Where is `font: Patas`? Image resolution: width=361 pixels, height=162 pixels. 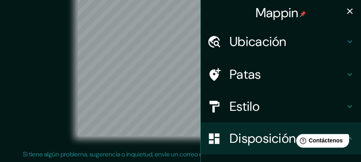 font: Patas is located at coordinates (245, 74).